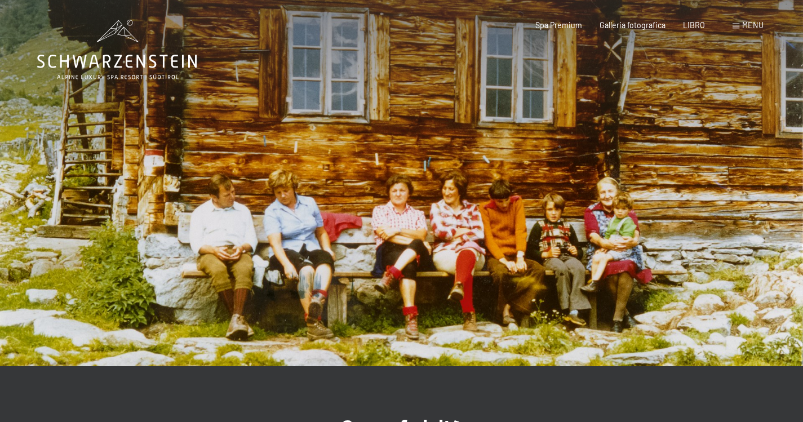  What do you see at coordinates (693, 25) in the screenshot?
I see `a: LIBRO` at bounding box center [693, 25].